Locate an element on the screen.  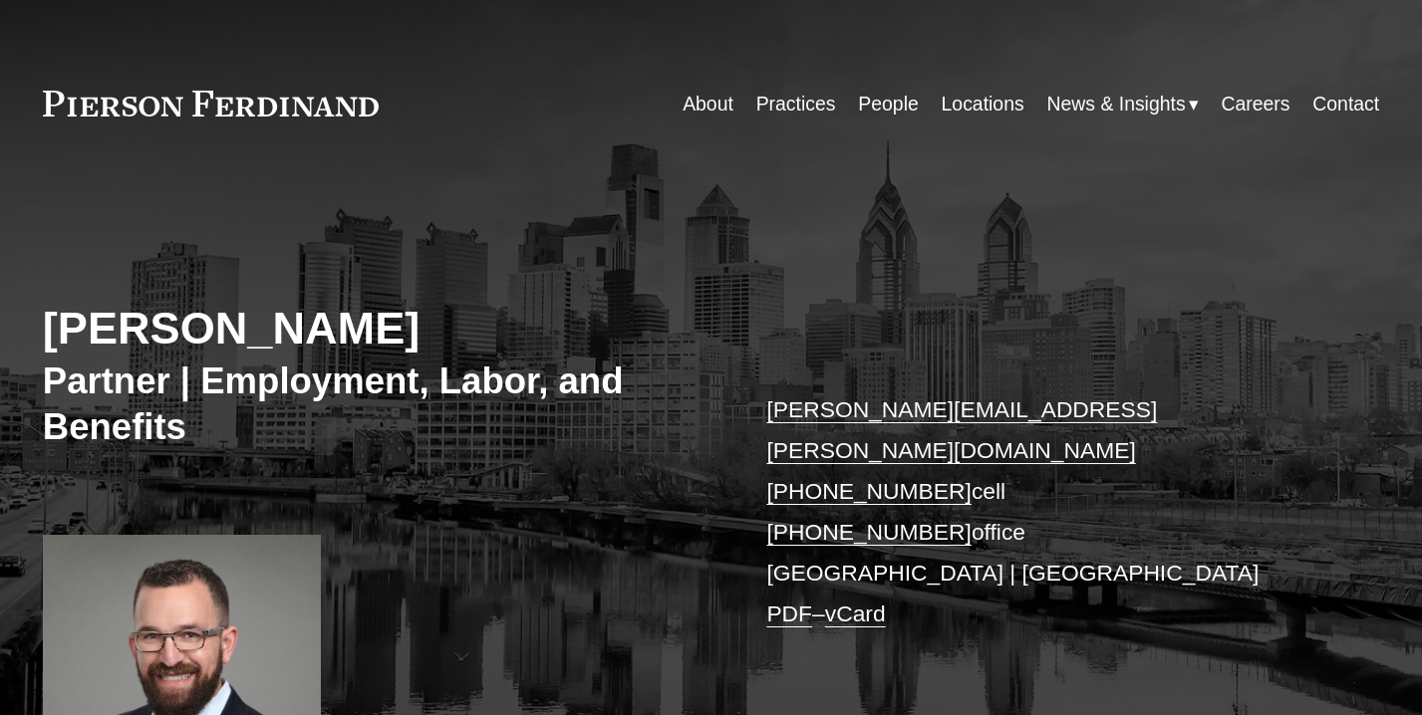
a: People is located at coordinates (888, 104).